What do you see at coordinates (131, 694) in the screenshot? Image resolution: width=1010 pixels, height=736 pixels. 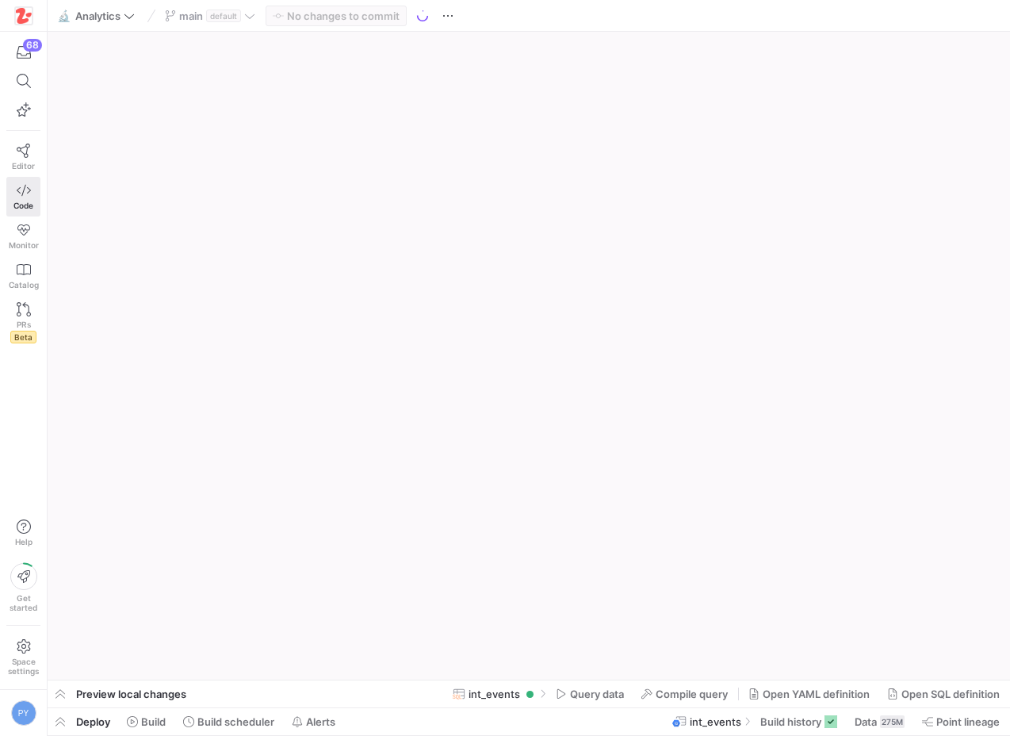 I see `span: Preview local changes` at bounding box center [131, 694].